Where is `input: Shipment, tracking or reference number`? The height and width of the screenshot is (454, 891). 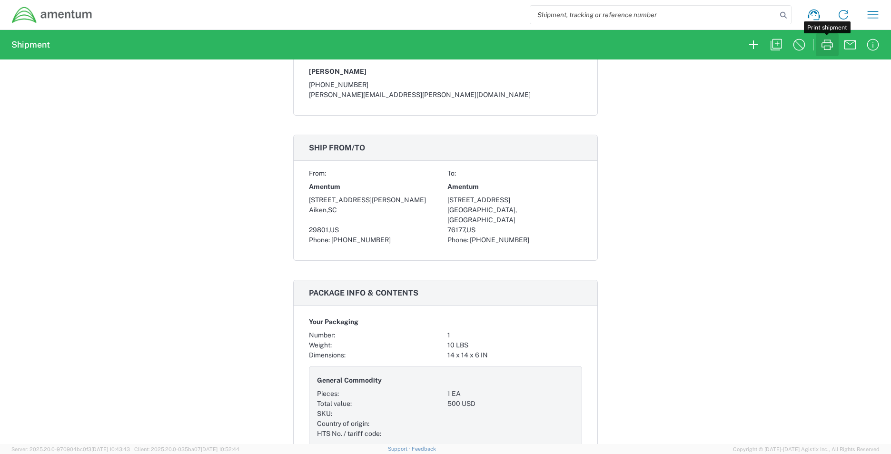
input: Shipment, tracking or reference number is located at coordinates (653, 15).